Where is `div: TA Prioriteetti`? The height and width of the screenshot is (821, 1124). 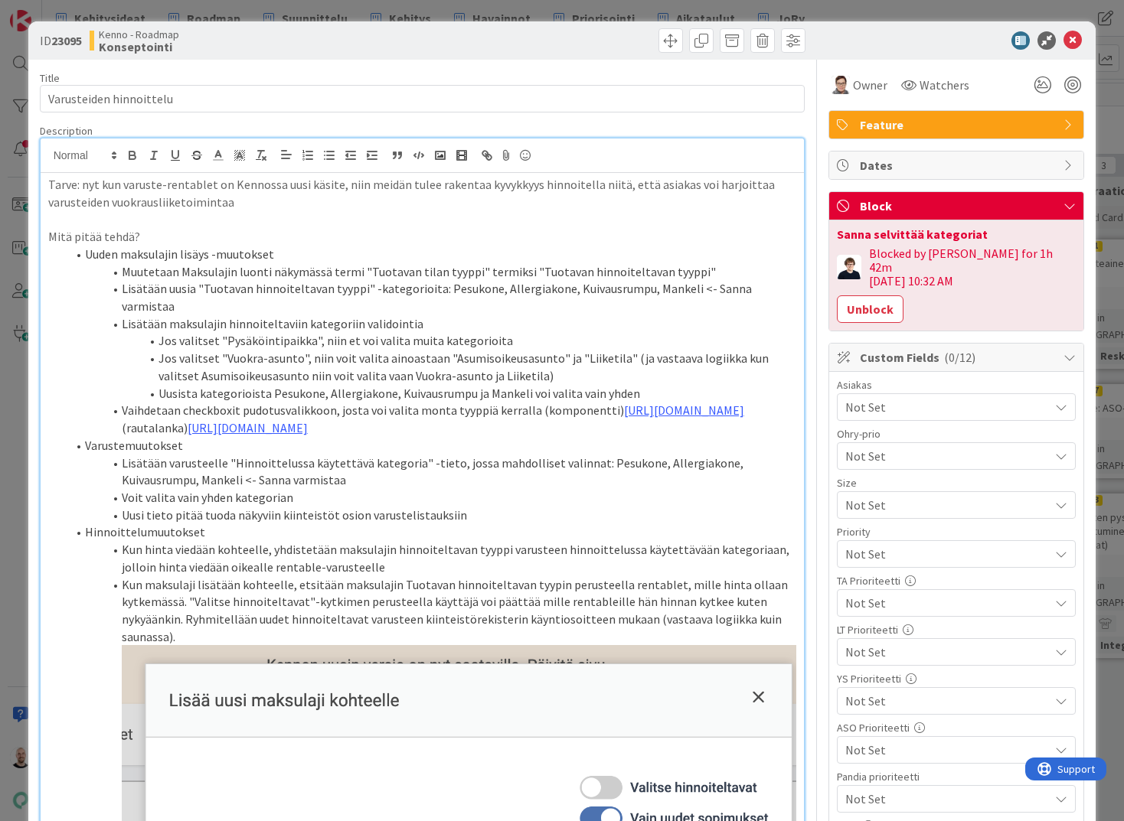 div: TA Prioriteetti is located at coordinates (956, 581).